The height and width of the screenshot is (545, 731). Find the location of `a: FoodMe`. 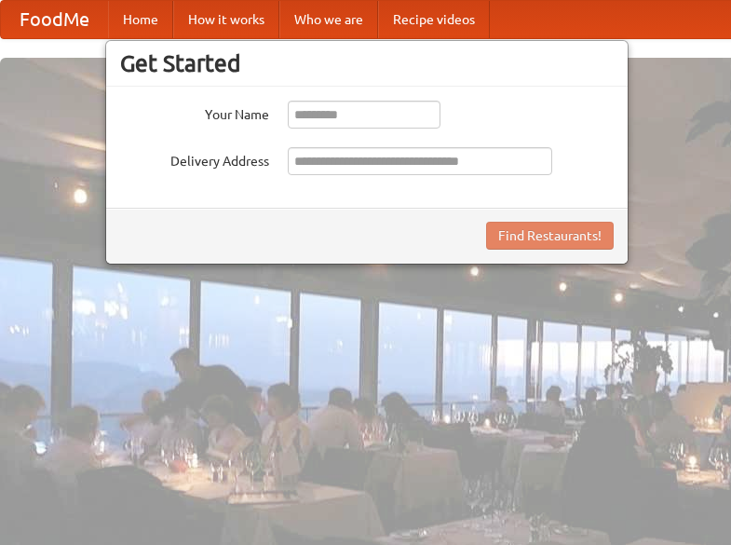

a: FoodMe is located at coordinates (54, 20).